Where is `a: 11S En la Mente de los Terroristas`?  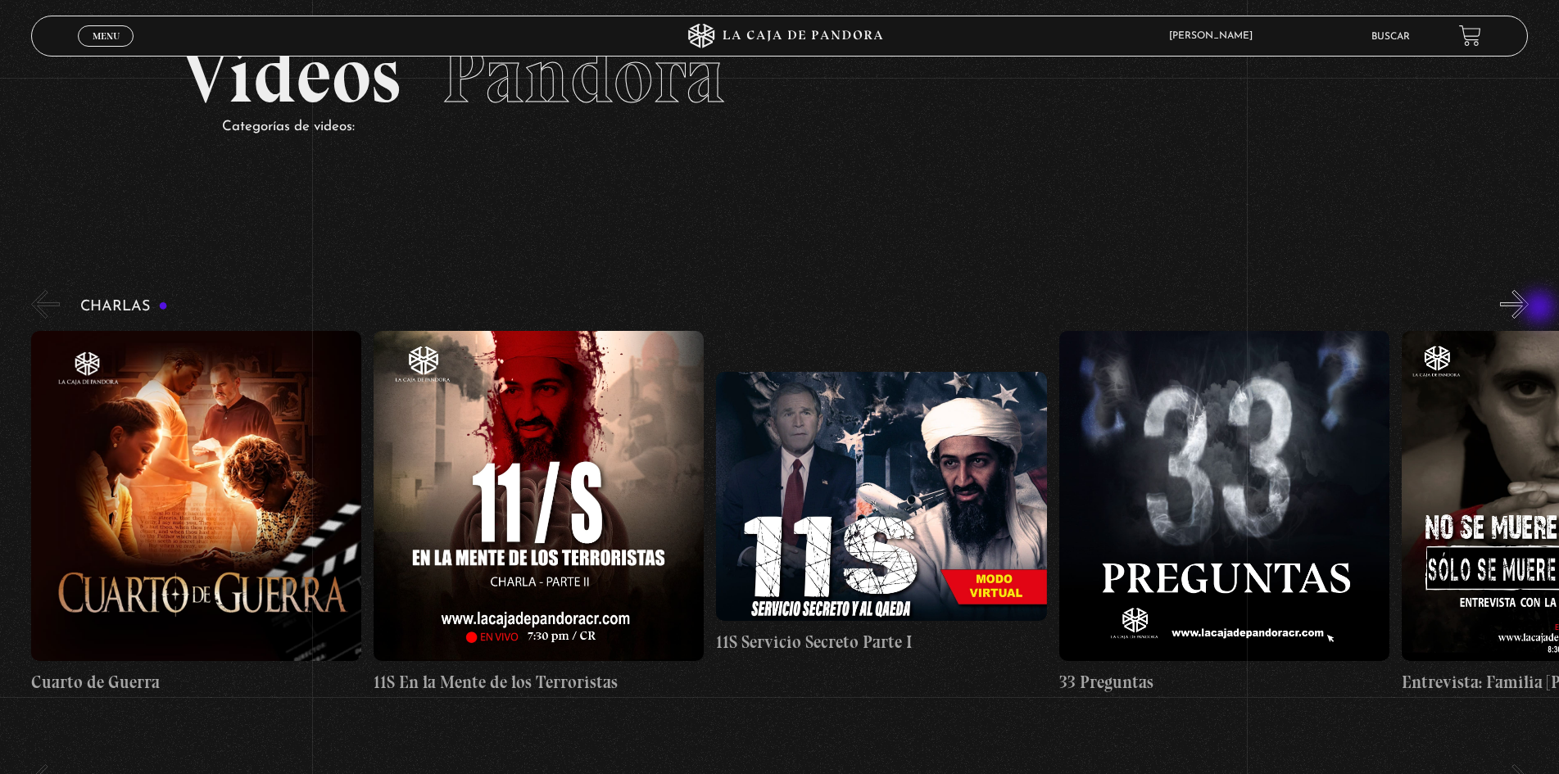 a: 11S En la Mente de los Terroristas is located at coordinates (538, 513).